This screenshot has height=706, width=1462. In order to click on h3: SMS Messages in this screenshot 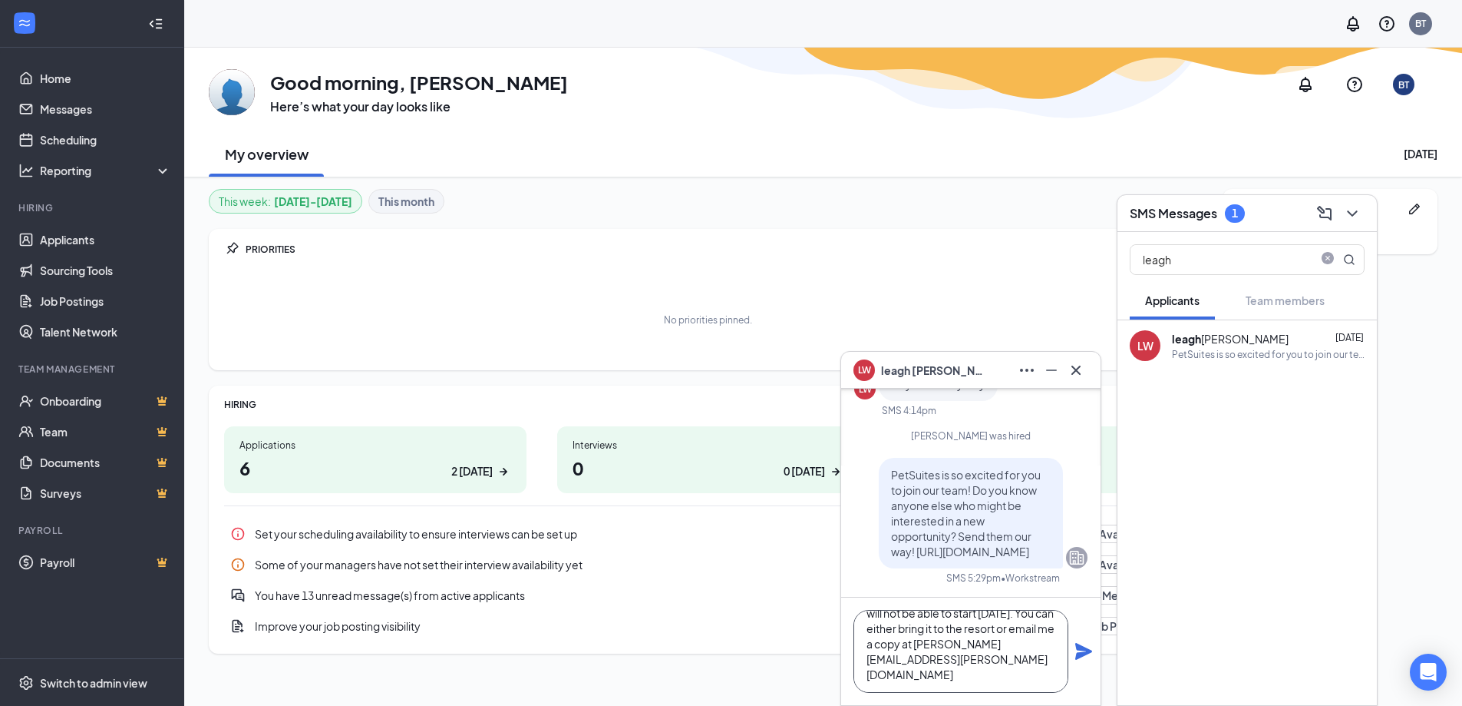, I will do `click(1174, 213)`.